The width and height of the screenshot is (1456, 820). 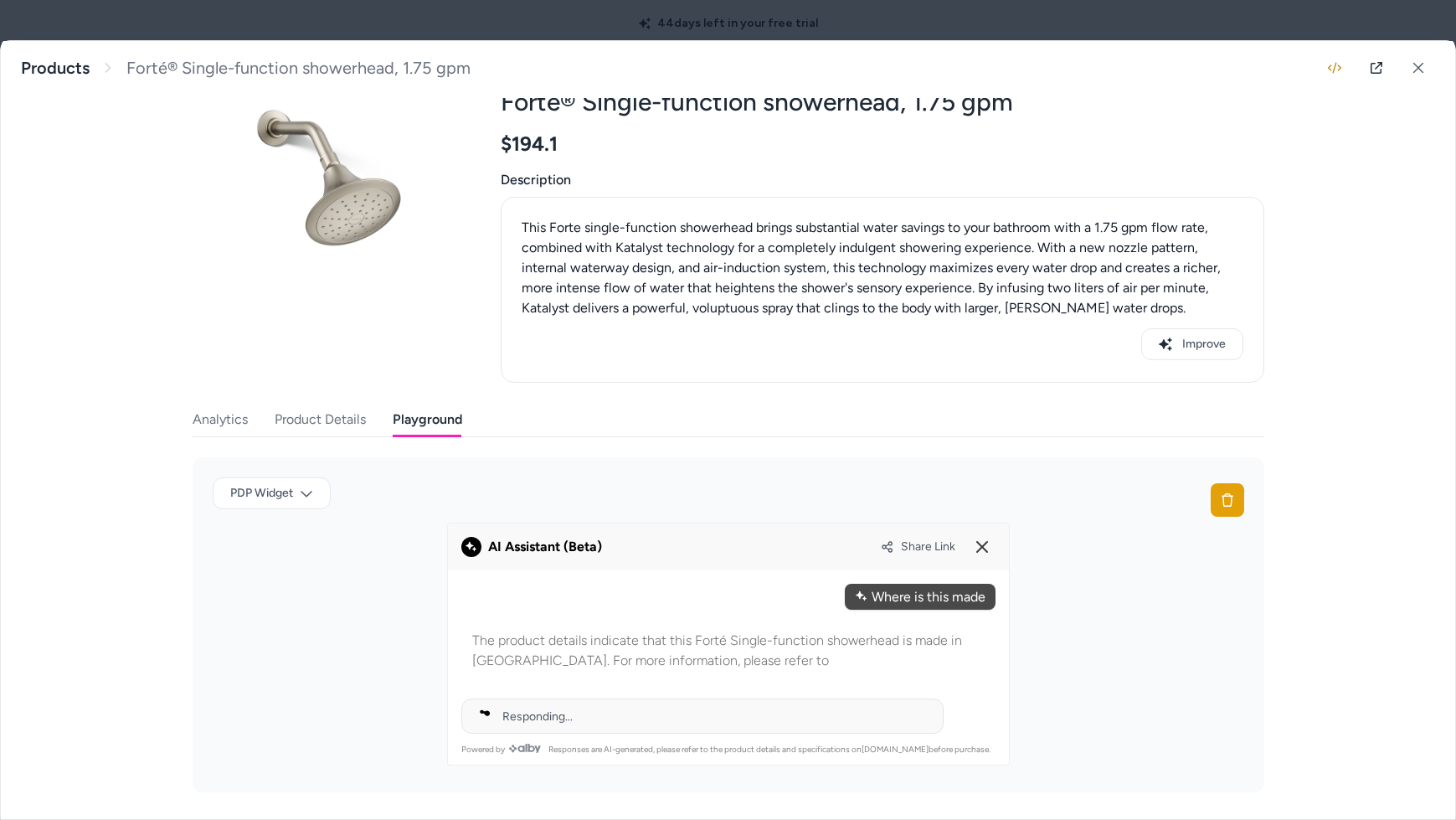 What do you see at coordinates (530, 144) in the screenshot?
I see `span: $194.1` at bounding box center [530, 144].